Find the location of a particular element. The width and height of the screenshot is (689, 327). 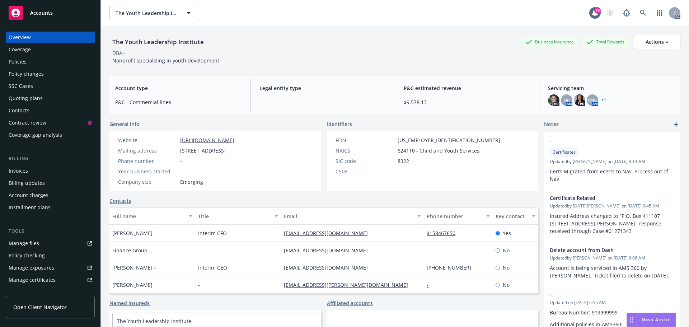

span: Delete account from Dash is located at coordinates (603, 250).